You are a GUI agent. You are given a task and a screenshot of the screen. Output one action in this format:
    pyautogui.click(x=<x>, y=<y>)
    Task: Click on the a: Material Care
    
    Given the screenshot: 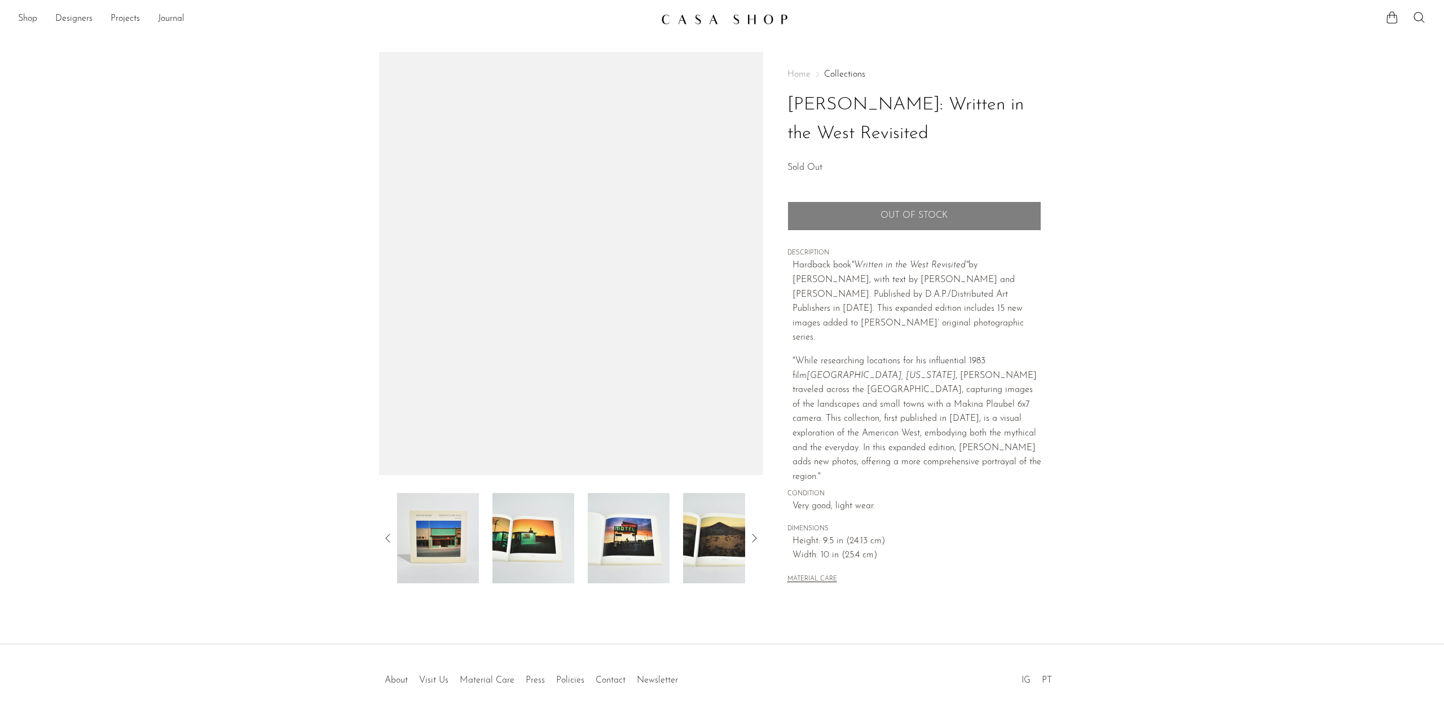 What is the action you would take?
    pyautogui.click(x=487, y=680)
    